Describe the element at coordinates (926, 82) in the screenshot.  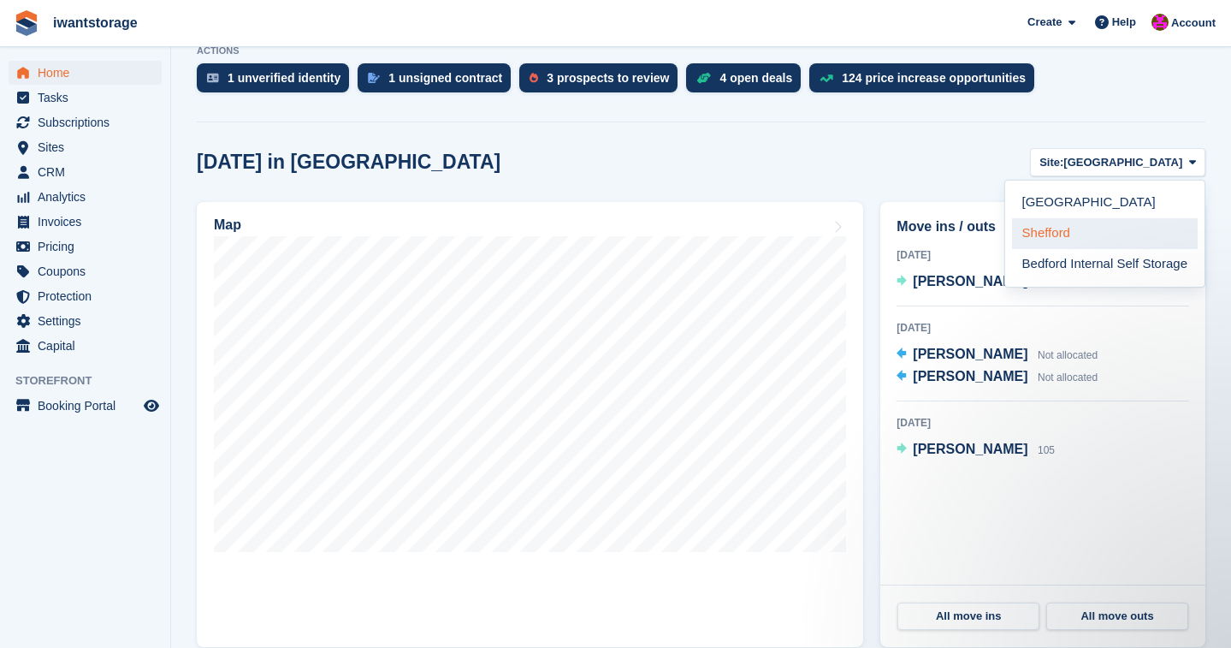
I see `a: 124 price increase opportunities` at that location.